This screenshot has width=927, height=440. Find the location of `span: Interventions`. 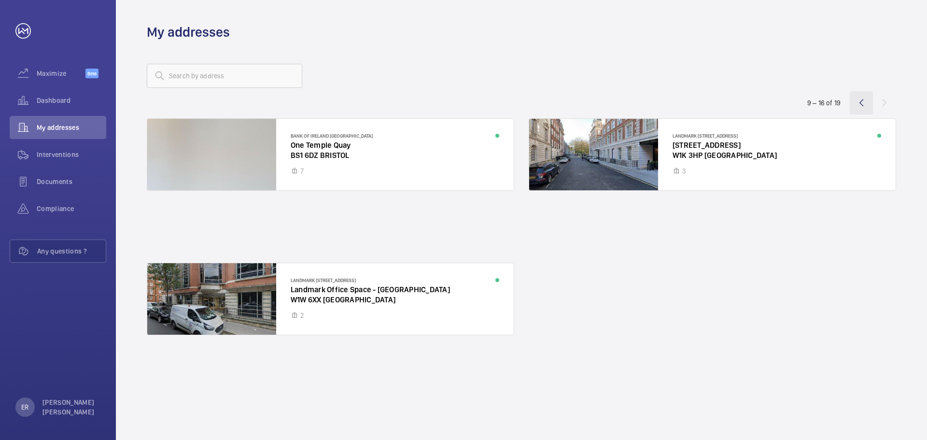

span: Interventions is located at coordinates (71, 154).